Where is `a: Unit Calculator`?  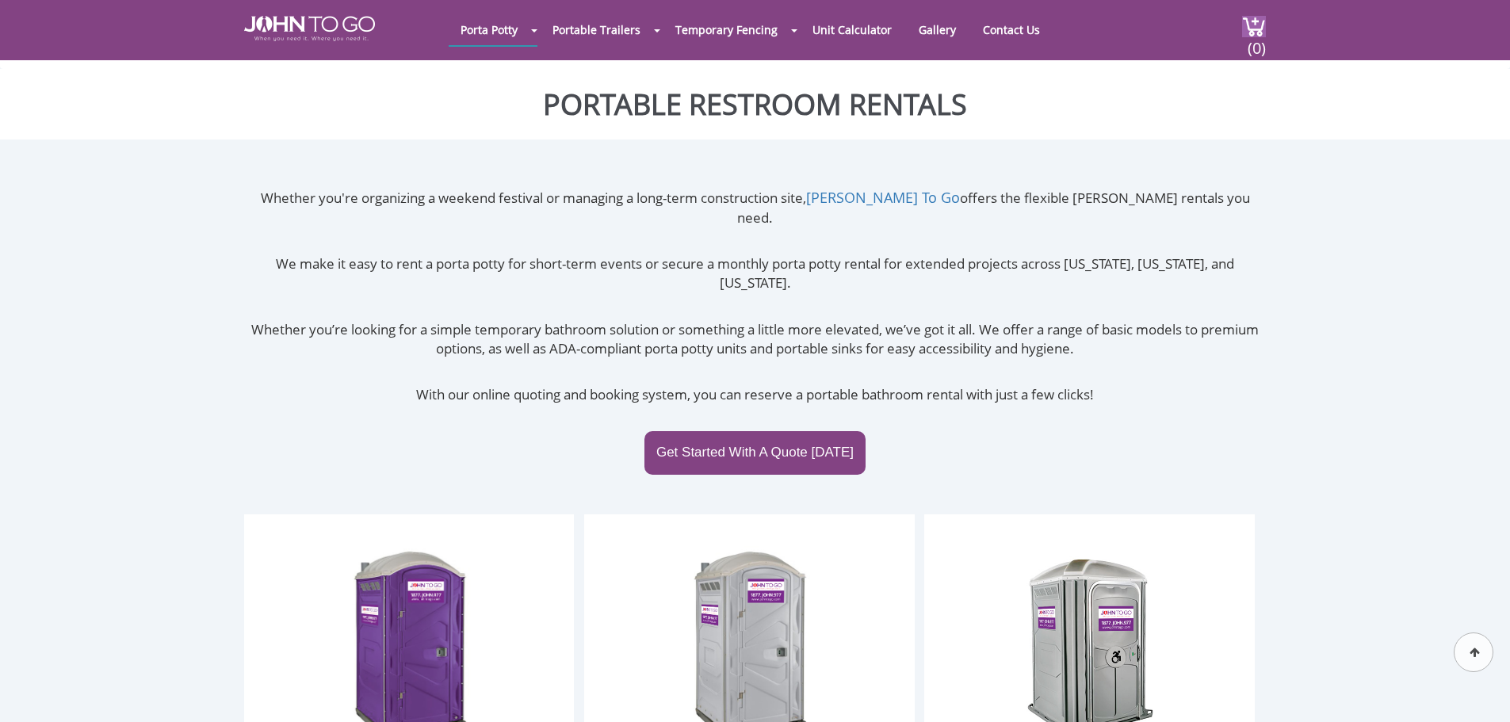
a: Unit Calculator is located at coordinates (852, 29).